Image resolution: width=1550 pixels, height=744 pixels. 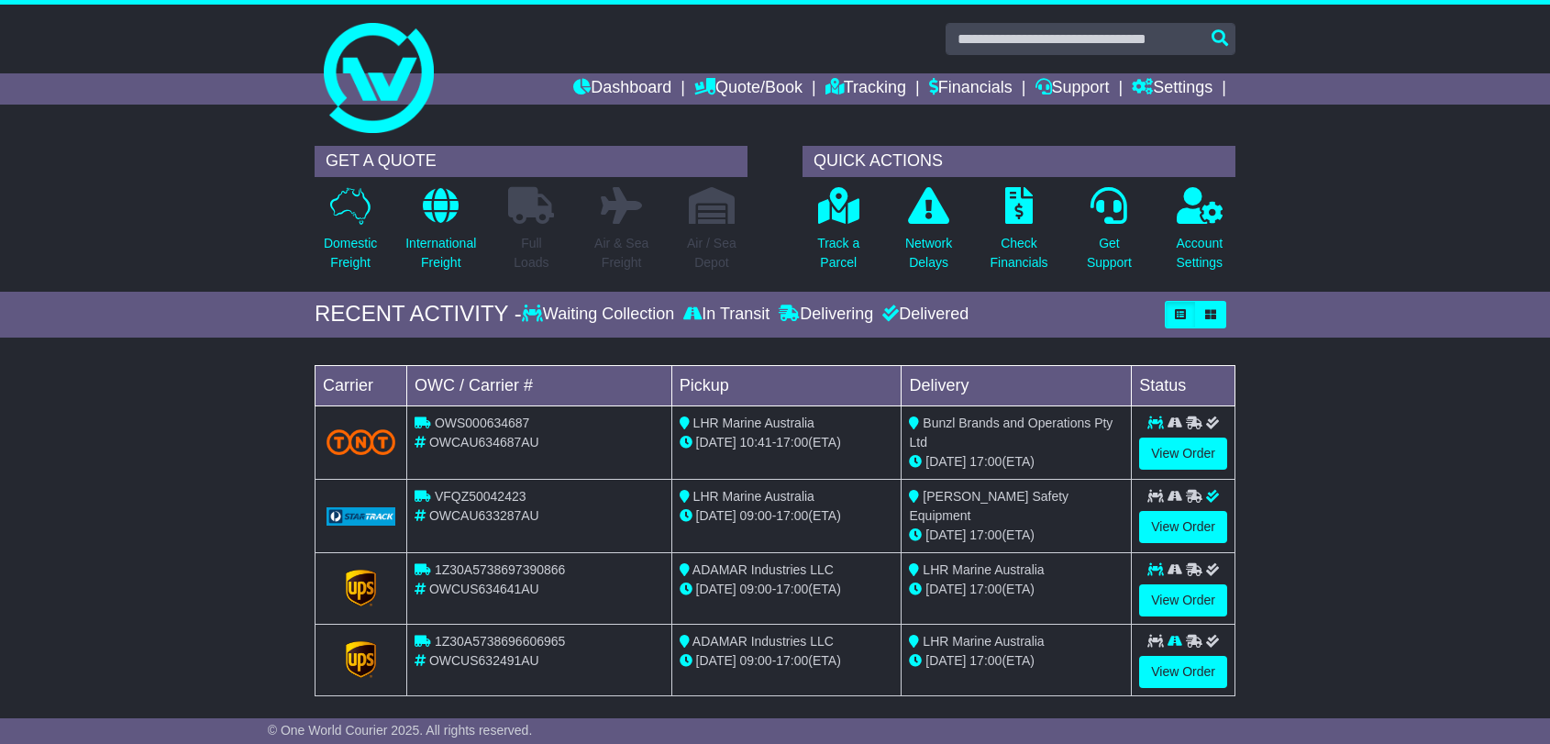 What do you see at coordinates (826, 315) in the screenshot?
I see `div: Delivering` at bounding box center [826, 315].